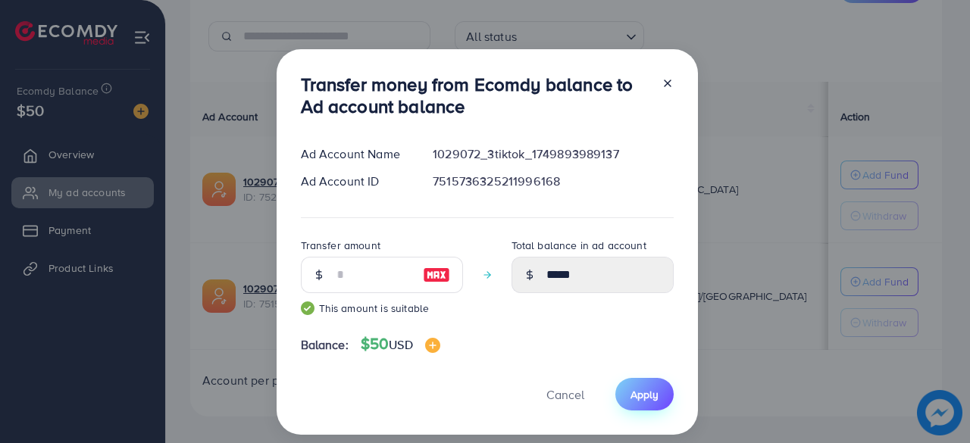 This screenshot has height=443, width=970. Describe the element at coordinates (400, 344) in the screenshot. I see `h4: $50` at that location.